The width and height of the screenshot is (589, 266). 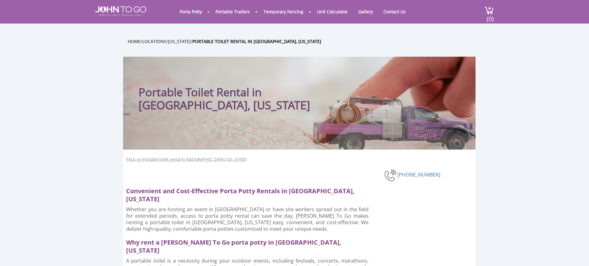 What do you see at coordinates (490, 16) in the screenshot?
I see `span: (0)` at bounding box center [490, 16].